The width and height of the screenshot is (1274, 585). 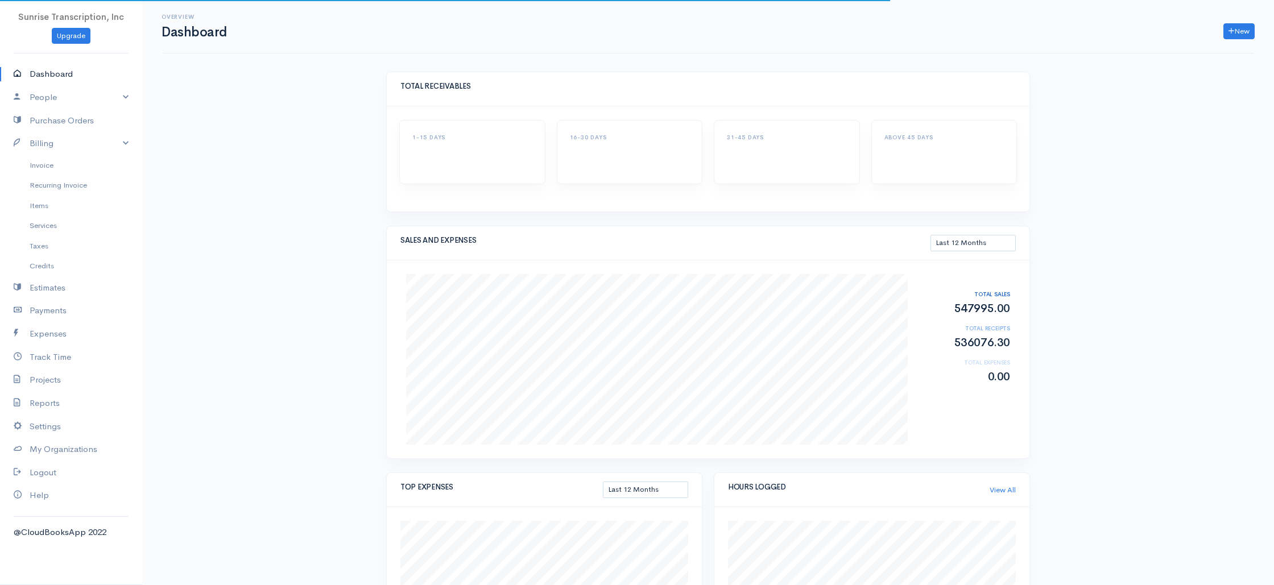 I want to click on h5: SALES AND EXPENSES, so click(x=666, y=241).